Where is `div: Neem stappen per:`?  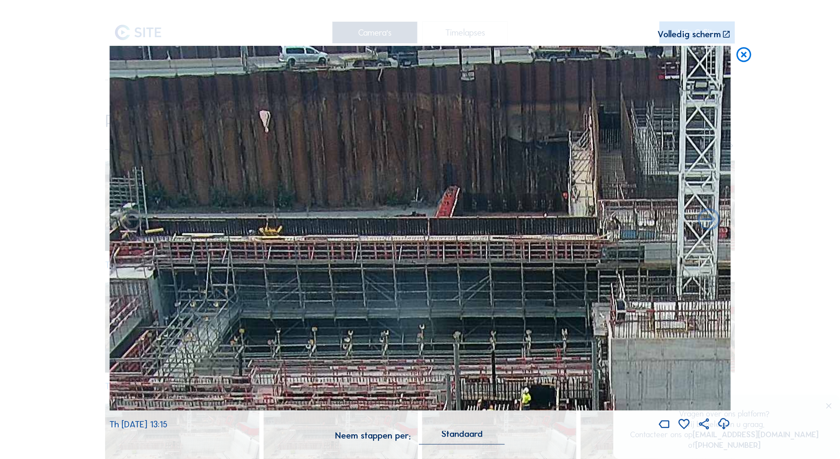
div: Neem stappen per: is located at coordinates (373, 435).